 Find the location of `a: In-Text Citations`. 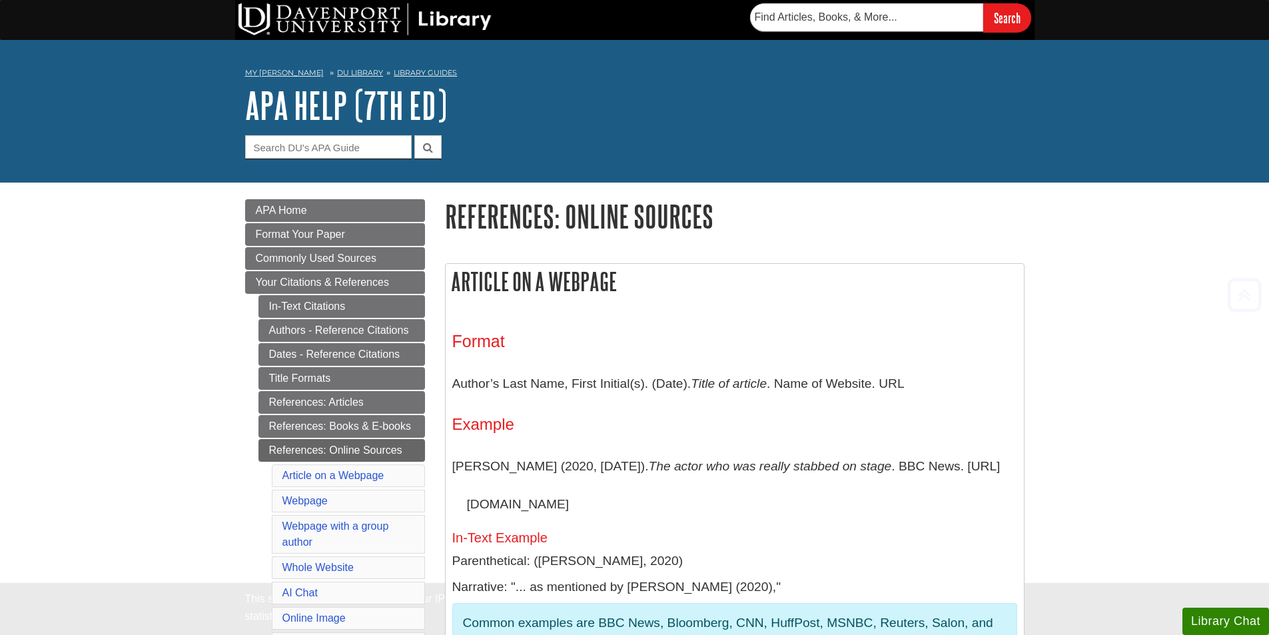

a: In-Text Citations is located at coordinates (342, 306).